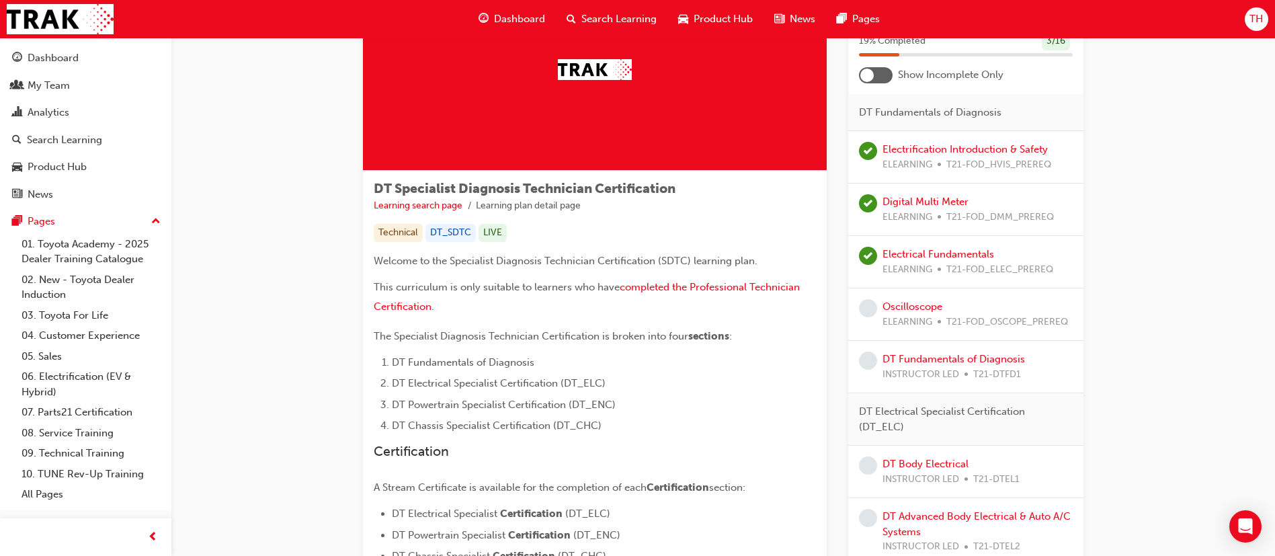 This screenshot has height=556, width=1275. I want to click on span: 19 % Completed, so click(892, 41).